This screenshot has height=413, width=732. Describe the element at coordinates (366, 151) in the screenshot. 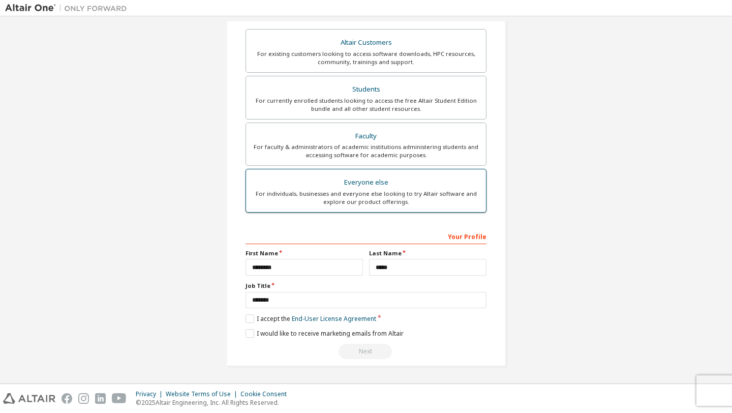

I see `div: For faculty & administrators of academic institutions administering students and accessing softwa...` at that location.